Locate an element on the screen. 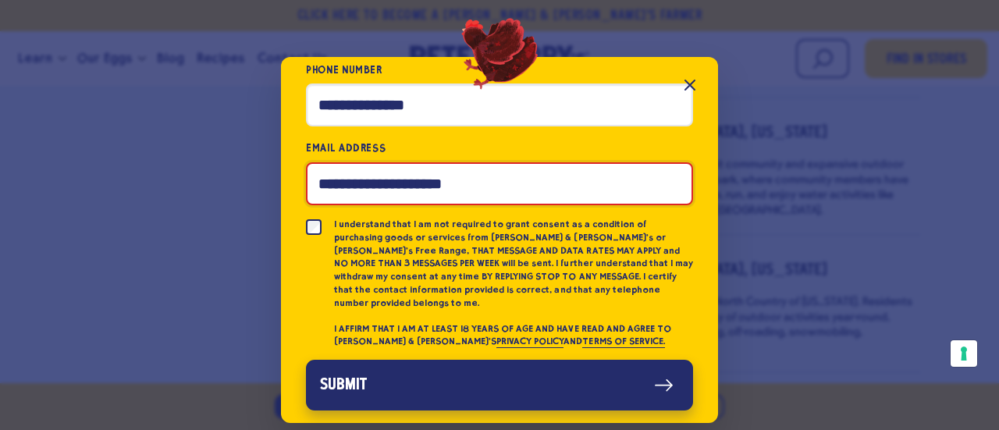  button: Submit is located at coordinates (500, 385).